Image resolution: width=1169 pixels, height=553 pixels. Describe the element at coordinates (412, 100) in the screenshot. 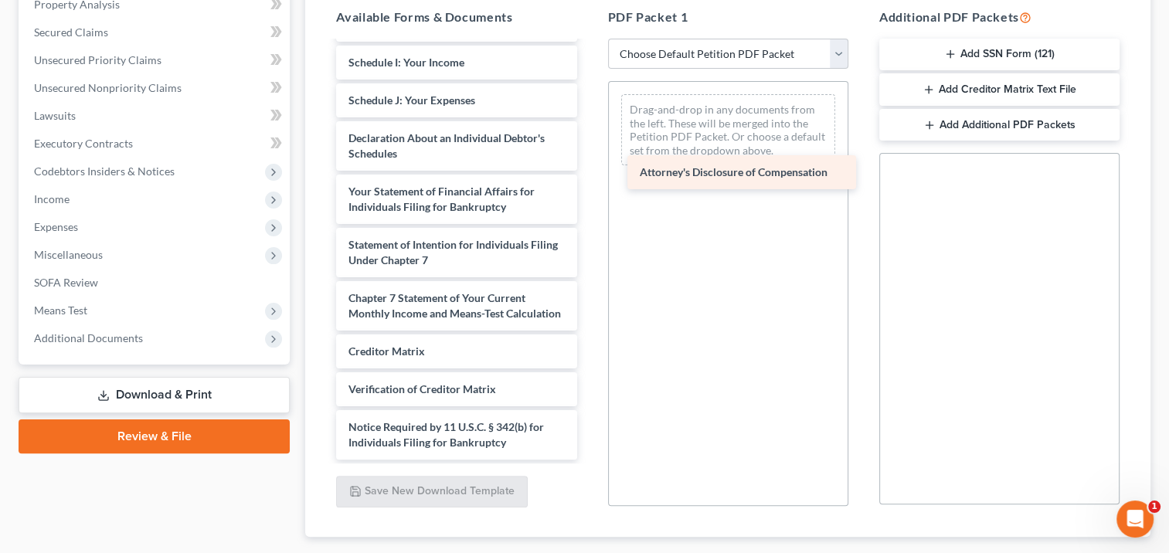

I see `span: Schedule J: Your Expenses` at that location.